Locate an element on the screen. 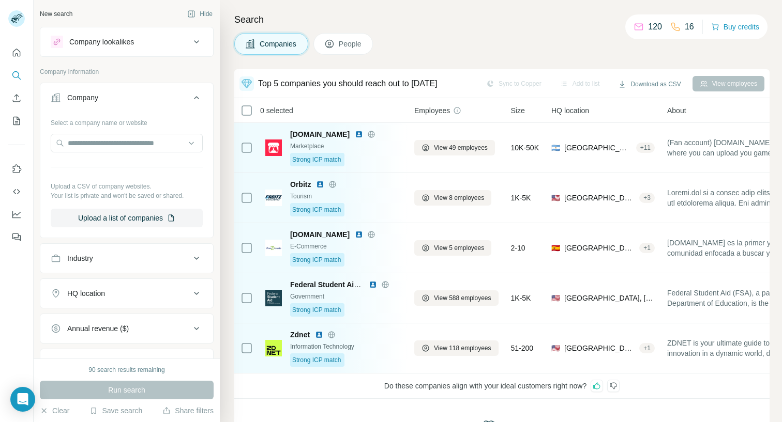 The height and width of the screenshot is (422, 782). button: HQ location is located at coordinates (127, 294).